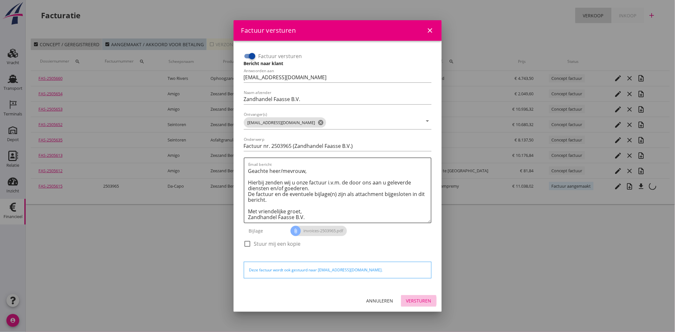 This screenshot has height=332, width=675. What do you see at coordinates (338, 63) in the screenshot?
I see `h3: Bericht naar klant` at bounding box center [338, 63].